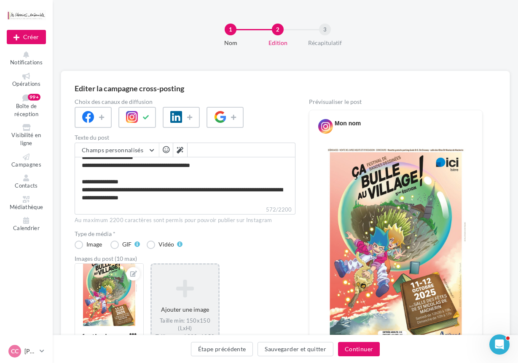 The height and width of the screenshot is (363, 518). What do you see at coordinates (26, 135) in the screenshot?
I see `a: Visibilité en ligne` at bounding box center [26, 135].